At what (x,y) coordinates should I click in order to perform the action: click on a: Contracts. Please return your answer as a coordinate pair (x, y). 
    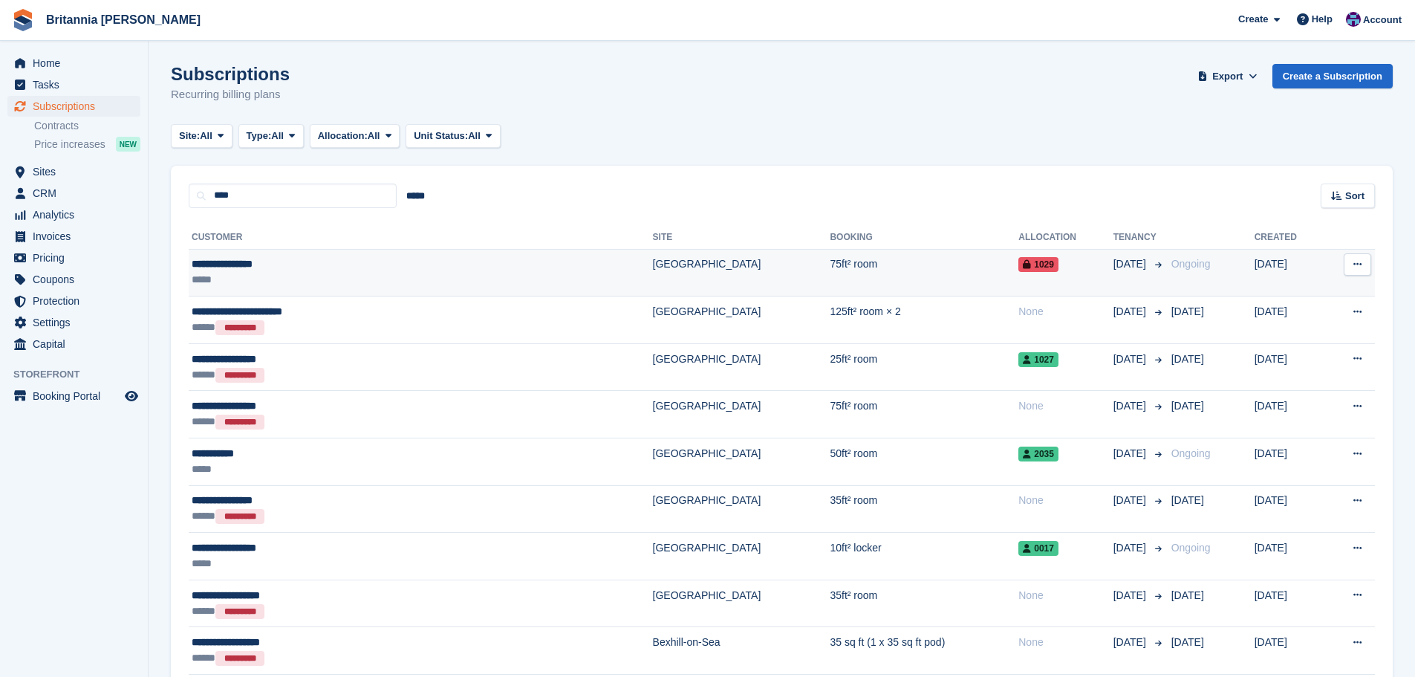
    Looking at the image, I should click on (87, 126).